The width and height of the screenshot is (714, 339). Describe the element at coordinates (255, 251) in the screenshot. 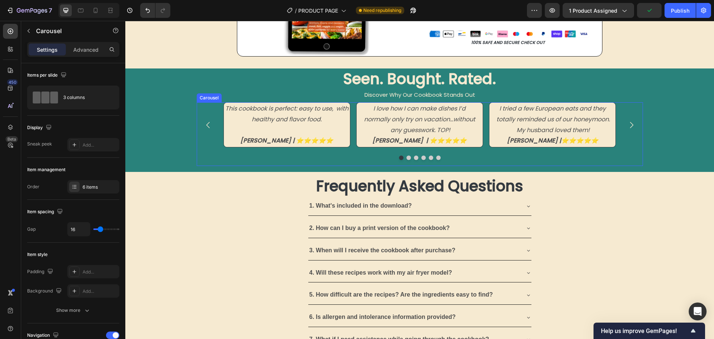

I see `strong: 4. Will these recipes work with my air fryer model?` at that location.